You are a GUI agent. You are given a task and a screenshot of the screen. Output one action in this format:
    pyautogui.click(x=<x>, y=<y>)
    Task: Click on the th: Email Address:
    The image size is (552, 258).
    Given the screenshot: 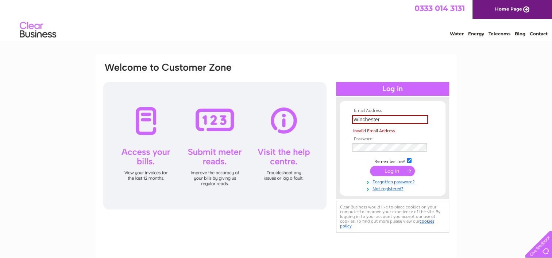 What is the action you would take?
    pyautogui.click(x=393, y=111)
    